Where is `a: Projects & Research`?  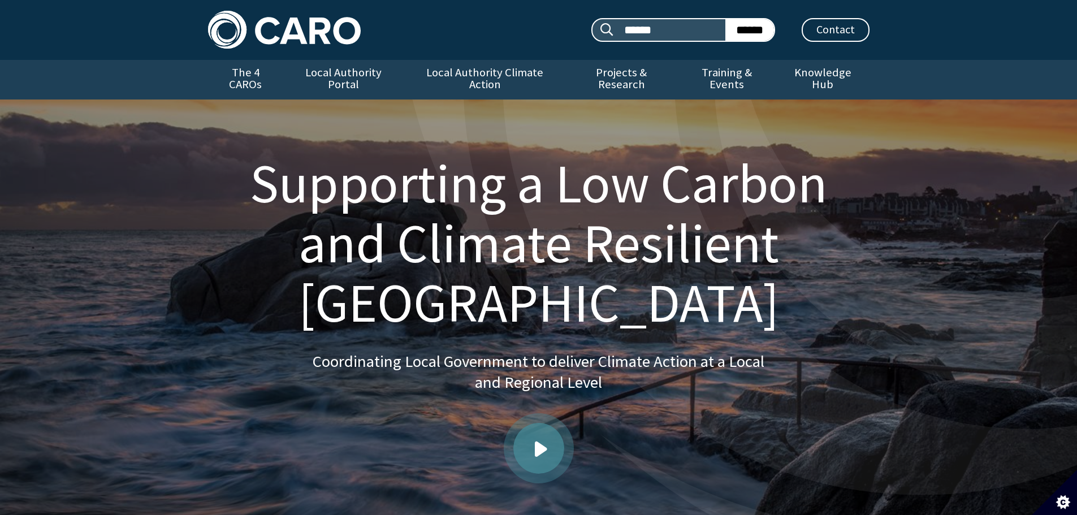 a: Projects & Research is located at coordinates (621, 80).